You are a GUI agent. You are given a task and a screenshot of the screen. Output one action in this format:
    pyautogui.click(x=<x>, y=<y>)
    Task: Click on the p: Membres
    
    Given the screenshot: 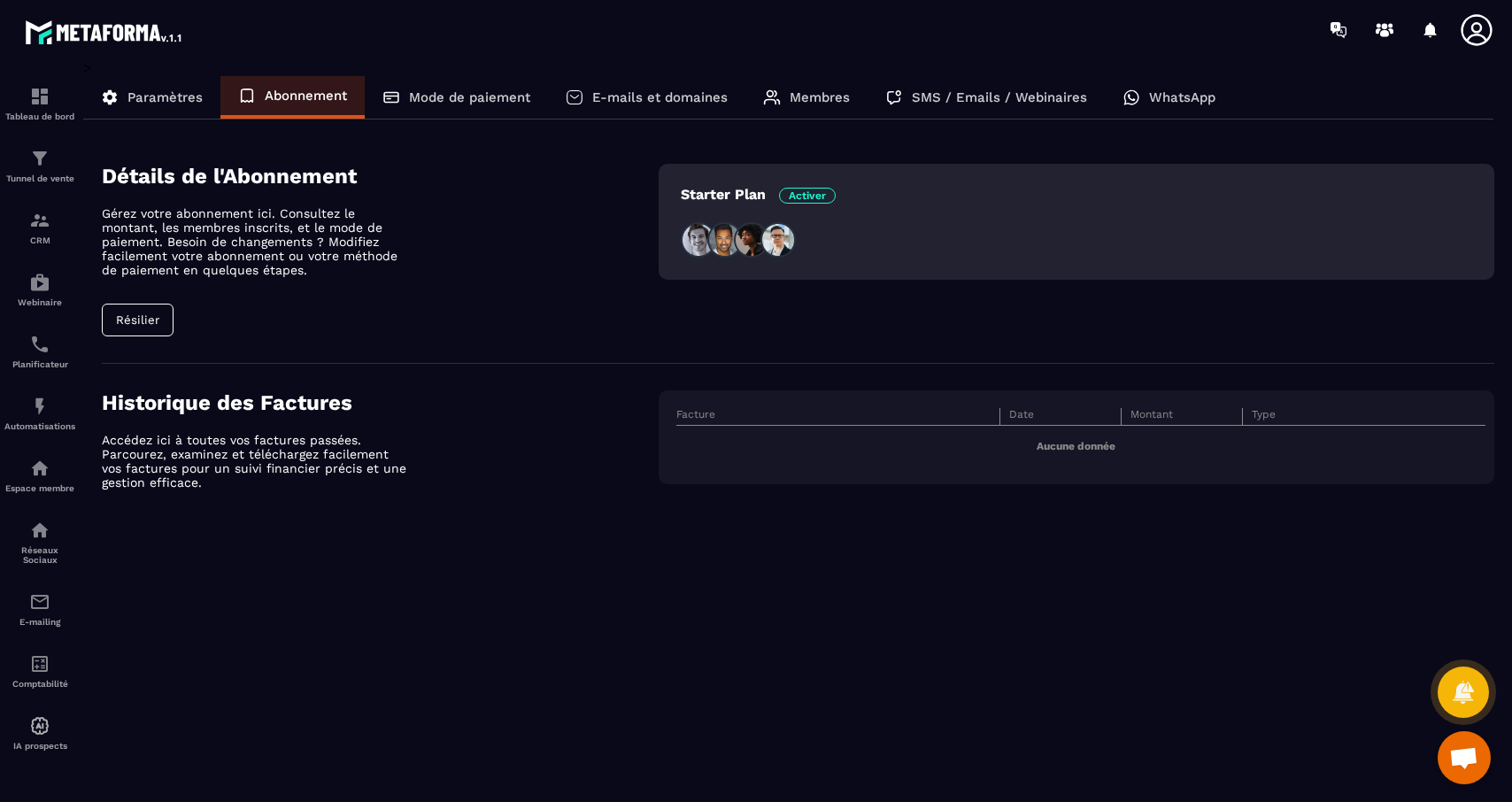 What is the action you would take?
    pyautogui.click(x=820, y=97)
    